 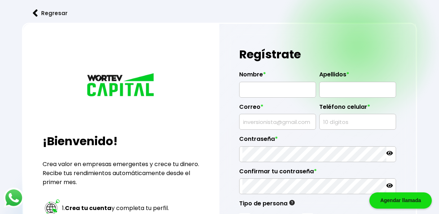 I want to click on label: Correo, so click(x=277, y=109).